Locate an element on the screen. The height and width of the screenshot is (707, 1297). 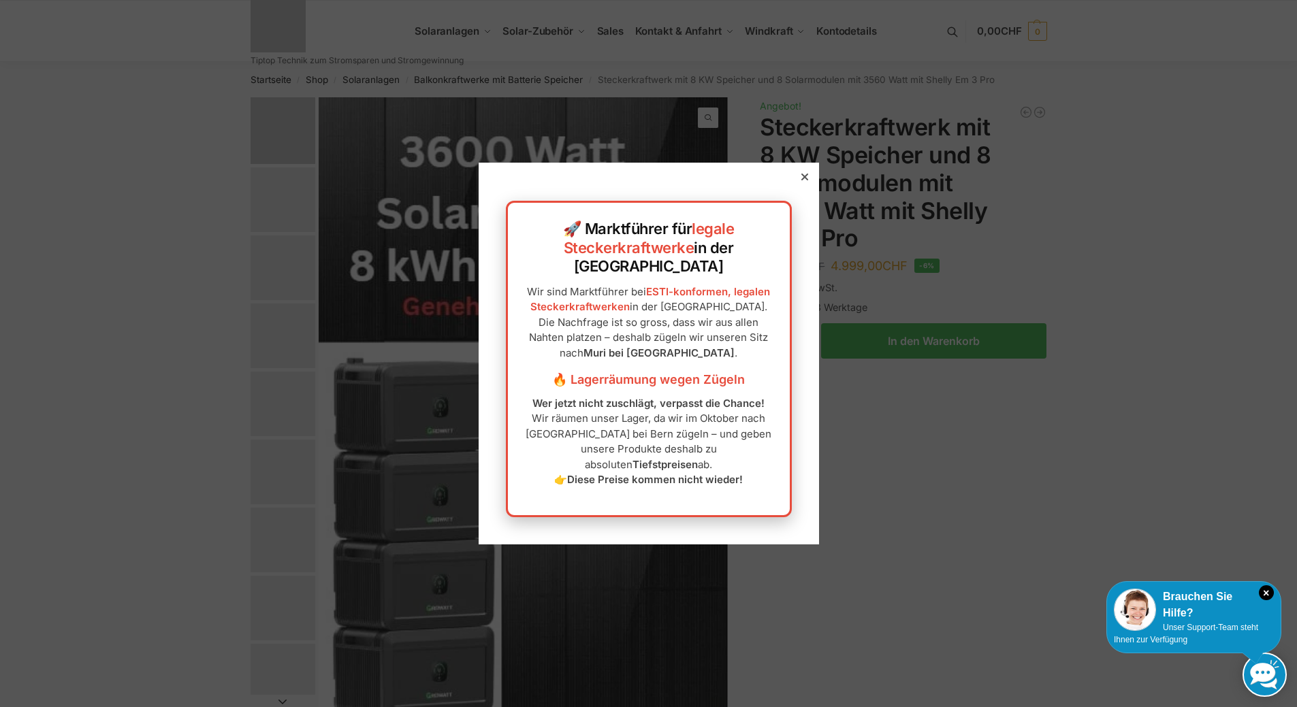
img: Customer service is located at coordinates (1135, 610).